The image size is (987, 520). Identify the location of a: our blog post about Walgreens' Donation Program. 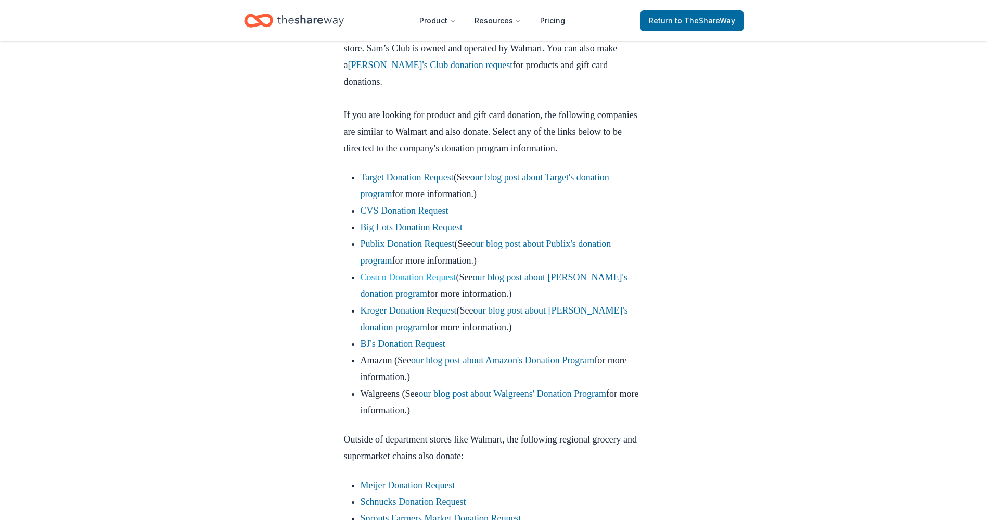
(512, 394).